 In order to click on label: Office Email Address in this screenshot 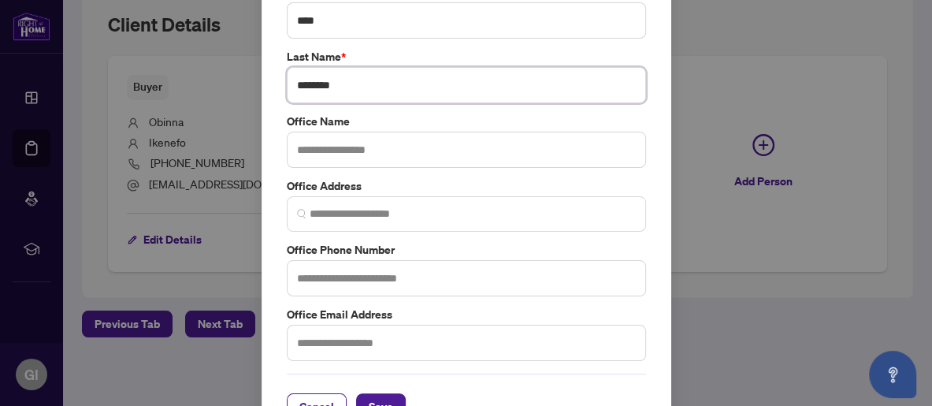, I will do `click(466, 314)`.